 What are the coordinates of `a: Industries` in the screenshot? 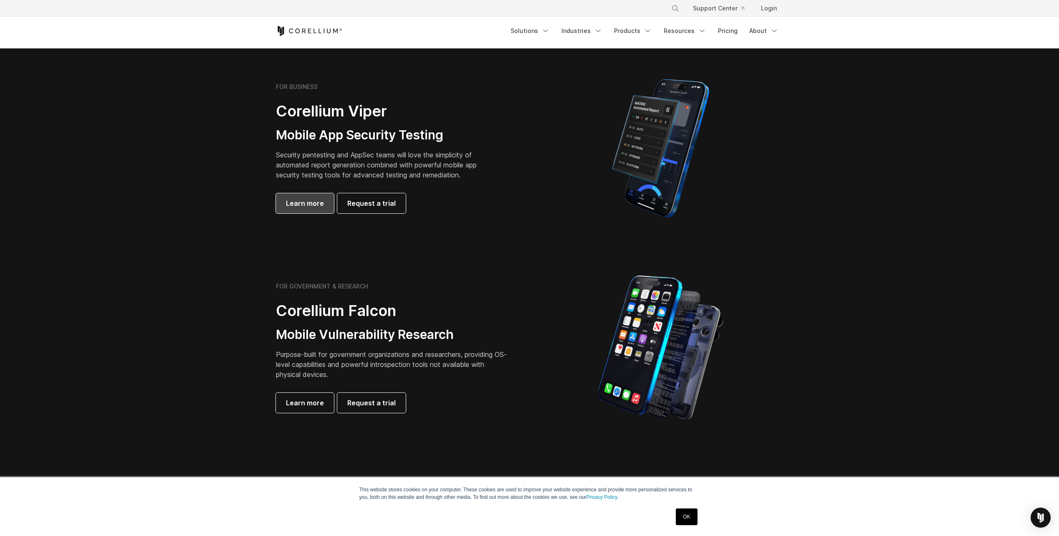 It's located at (582, 31).